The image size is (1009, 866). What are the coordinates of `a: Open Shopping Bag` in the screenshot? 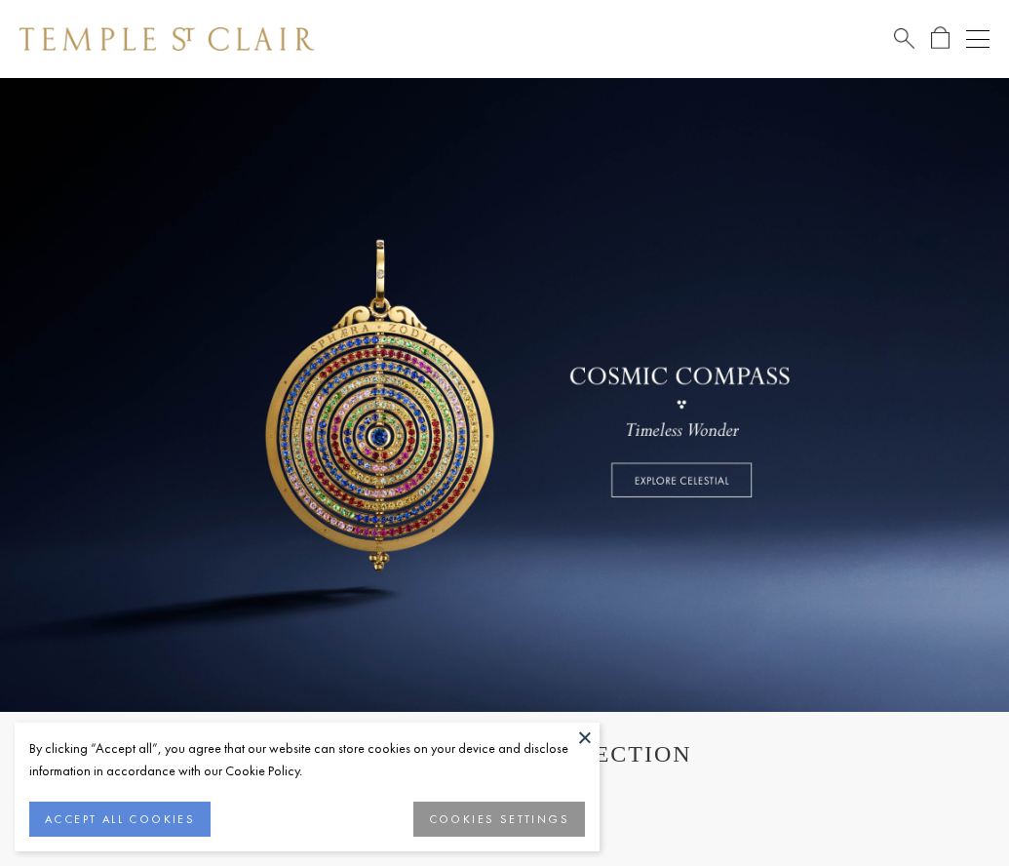 It's located at (940, 38).